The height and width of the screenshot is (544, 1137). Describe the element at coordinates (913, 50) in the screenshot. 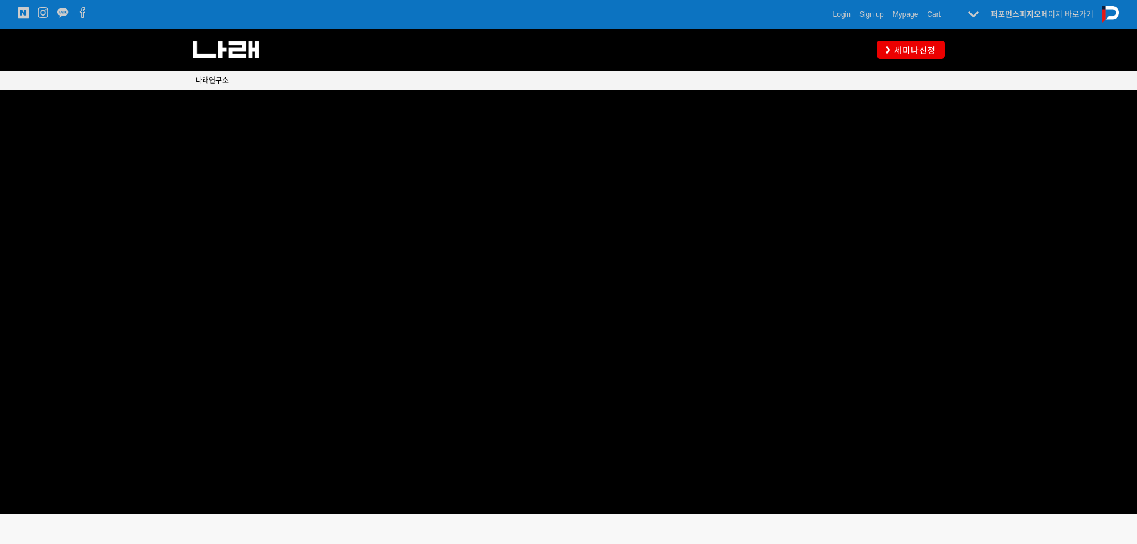

I see `span: 세미나신청` at that location.